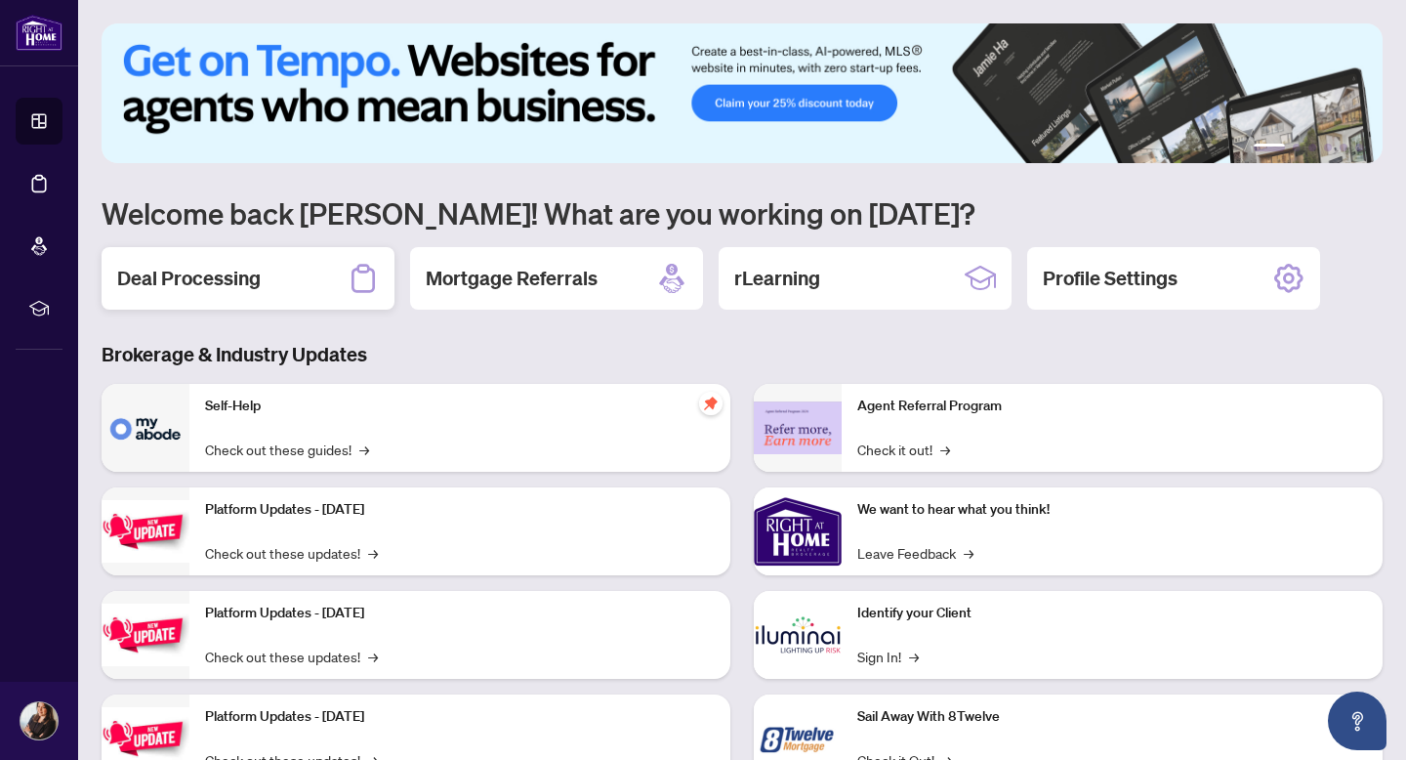 The image size is (1406, 760). I want to click on img: Agent Referral Program, so click(798, 428).